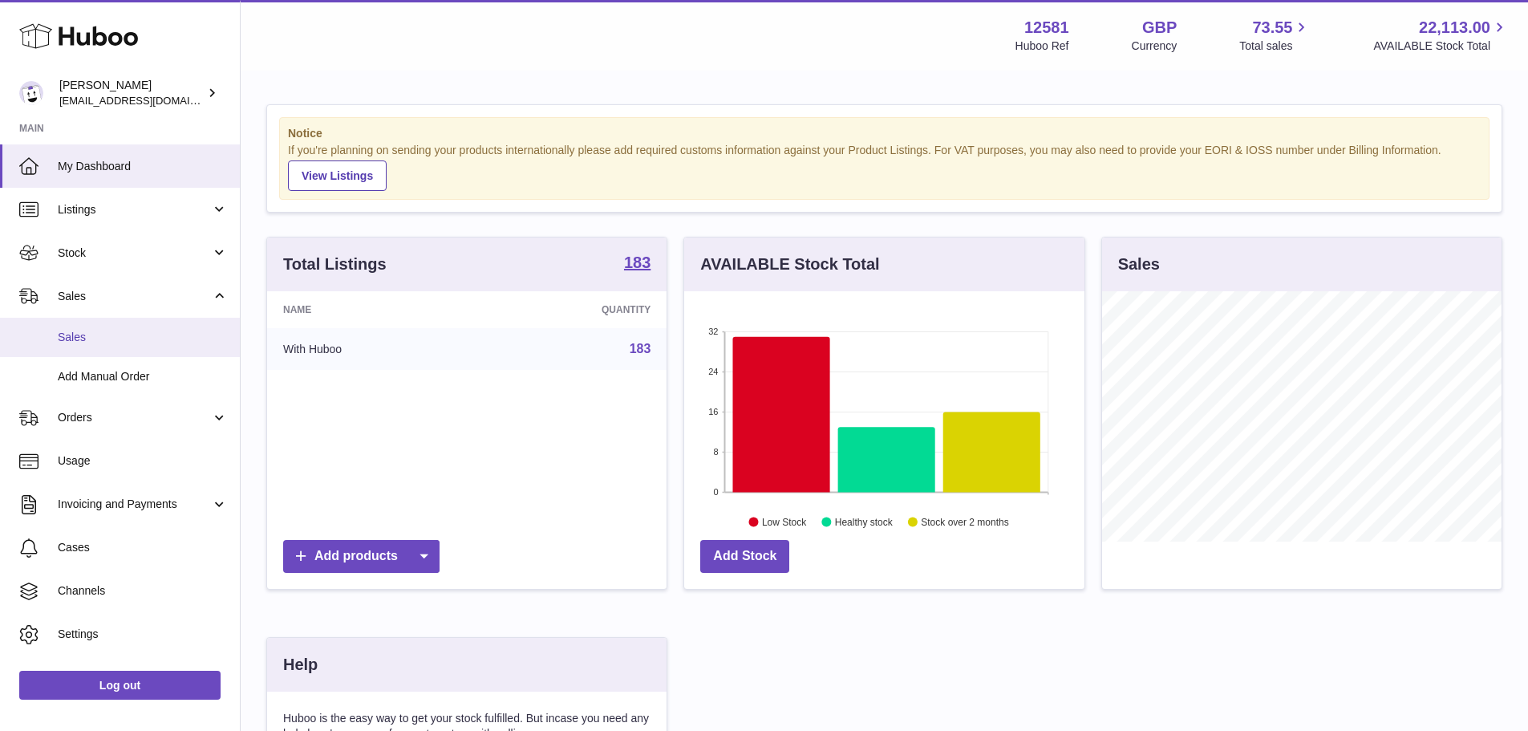 The image size is (1528, 731). I want to click on h3: AVAILABLE Stock Total, so click(789, 264).